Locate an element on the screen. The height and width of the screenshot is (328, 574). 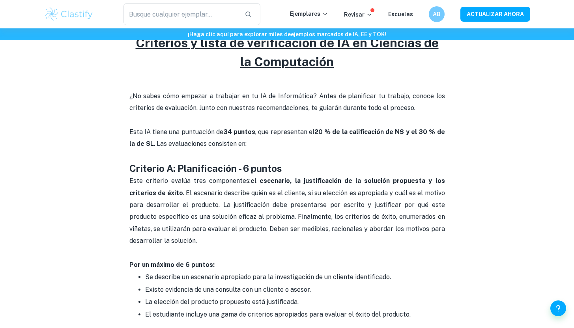
font: ¡Haga clic aquí para explorar miles de is located at coordinates (239, 34).